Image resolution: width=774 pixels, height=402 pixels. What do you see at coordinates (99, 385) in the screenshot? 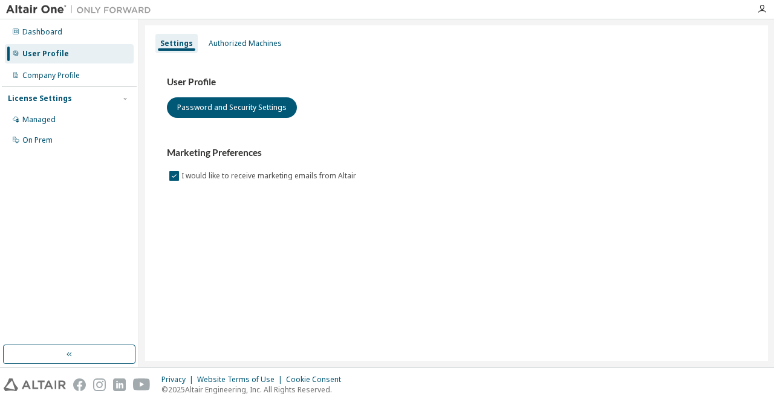
I see `img: instagram.svg` at bounding box center [99, 385].